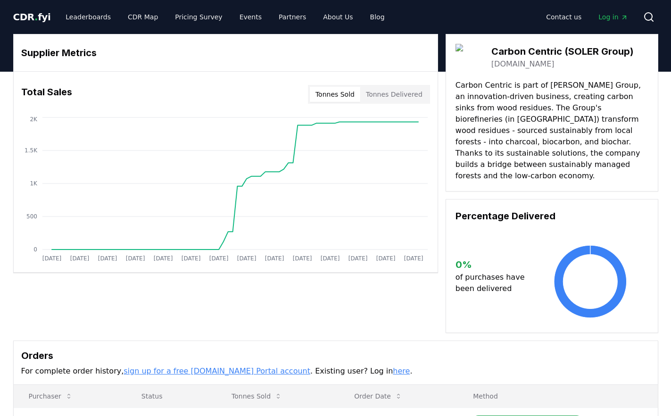 This screenshot has width=671, height=416. I want to click on p: Status, so click(171, 396).